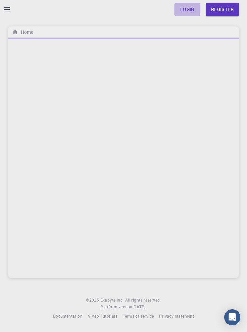  I want to click on a: Login, so click(187, 9).